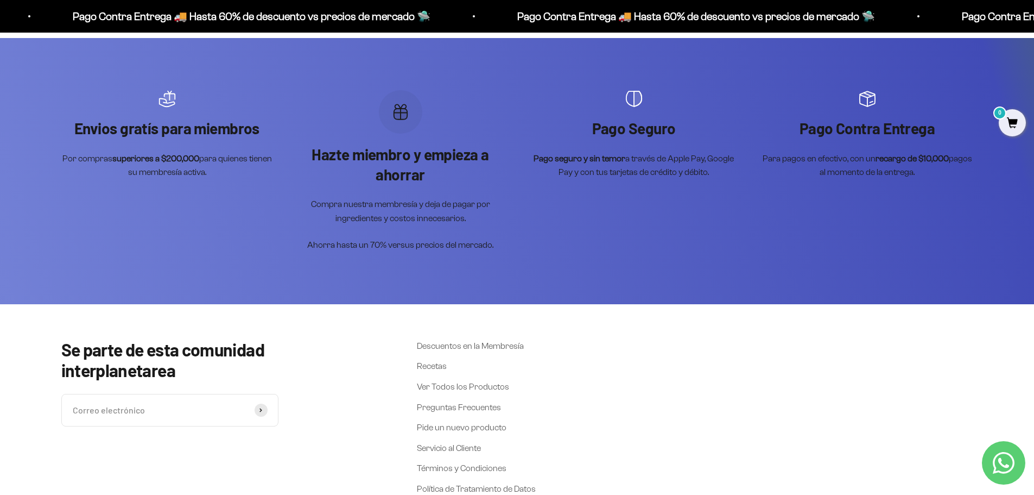  Describe the element at coordinates (579, 158) in the screenshot. I see `strong: Pago seguro y sin temor` at that location.